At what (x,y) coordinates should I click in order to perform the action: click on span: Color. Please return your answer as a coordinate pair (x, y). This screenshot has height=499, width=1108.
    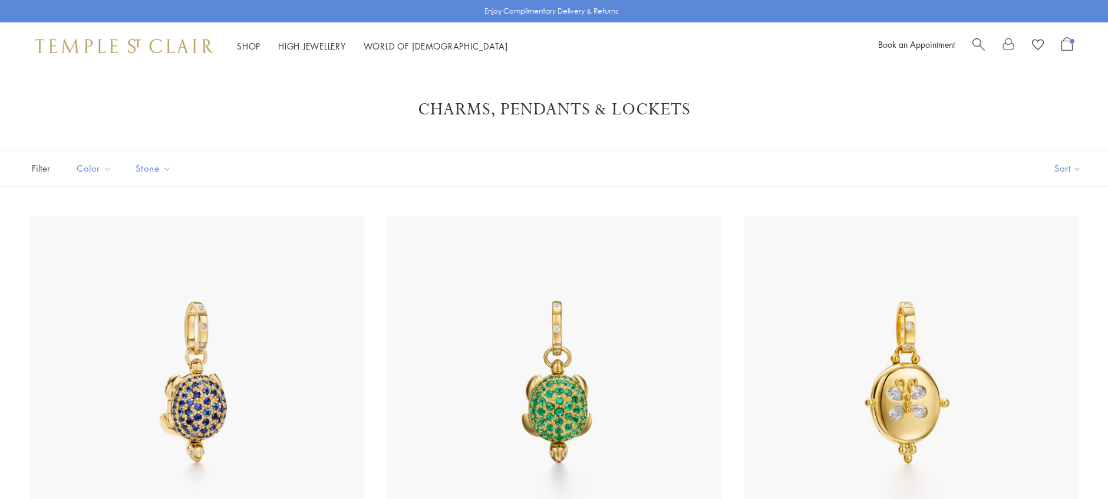
    Looking at the image, I should click on (96, 168).